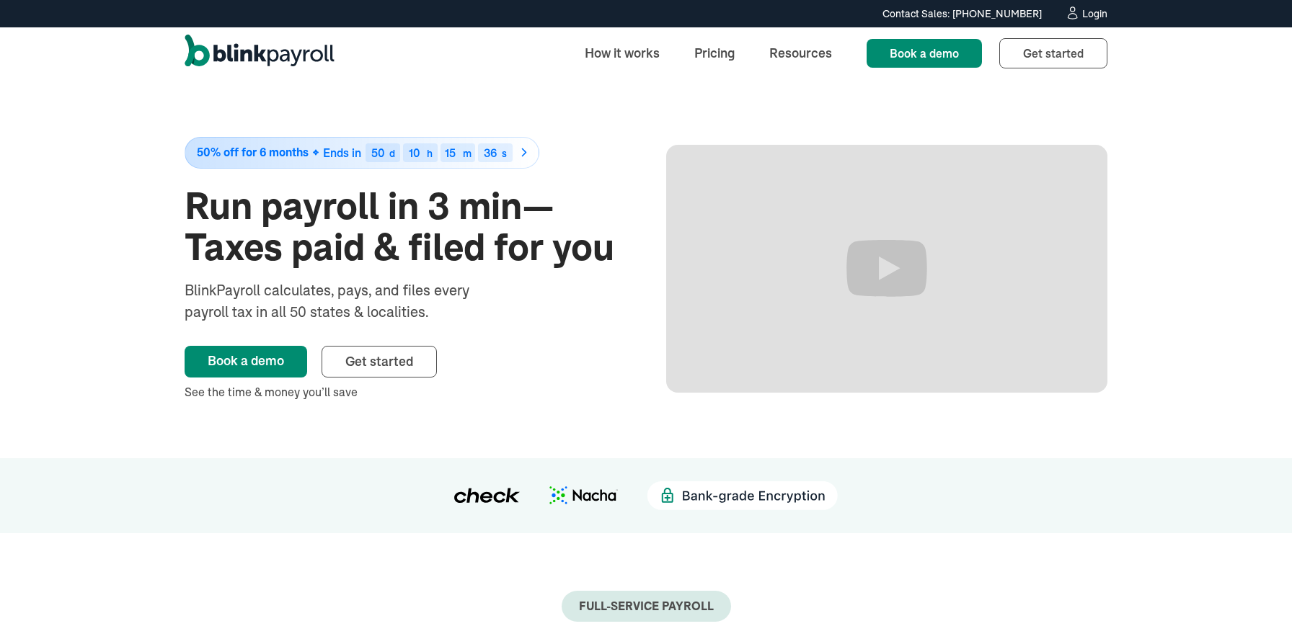  I want to click on span: Ends in, so click(342, 153).